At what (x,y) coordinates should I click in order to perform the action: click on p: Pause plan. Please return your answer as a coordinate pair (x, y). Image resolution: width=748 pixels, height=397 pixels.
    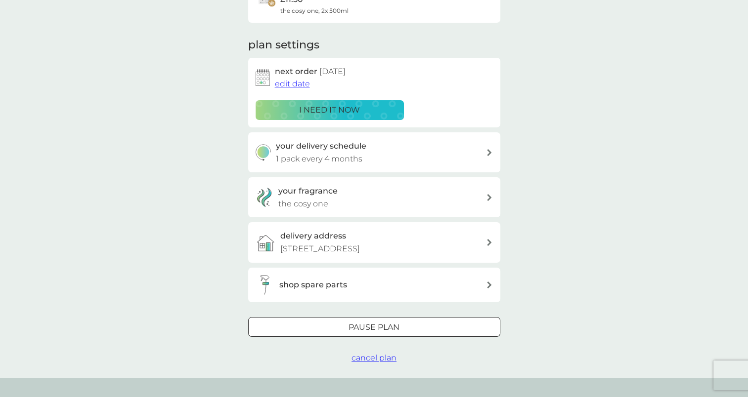
    Looking at the image, I should click on (374, 328).